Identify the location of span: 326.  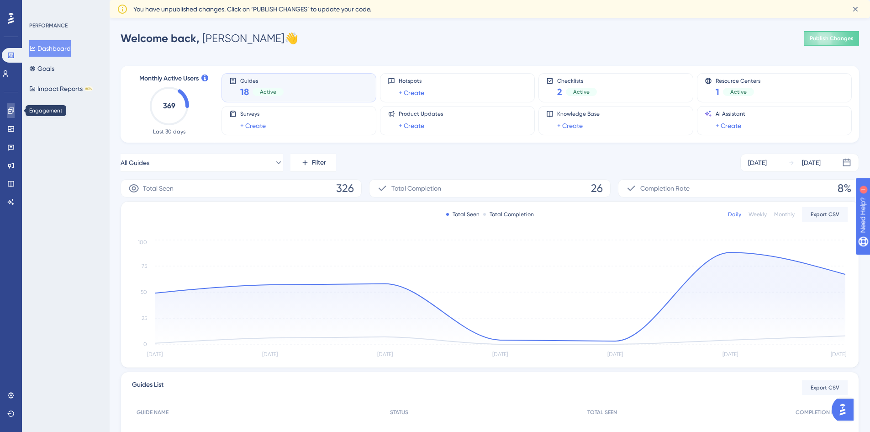
(345, 188).